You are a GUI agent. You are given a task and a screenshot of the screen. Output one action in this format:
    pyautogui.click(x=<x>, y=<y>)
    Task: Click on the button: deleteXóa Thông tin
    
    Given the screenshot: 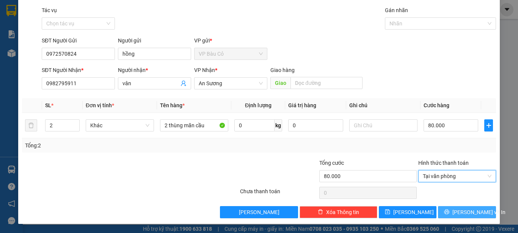 What is the action you would take?
    pyautogui.click(x=338, y=212)
    